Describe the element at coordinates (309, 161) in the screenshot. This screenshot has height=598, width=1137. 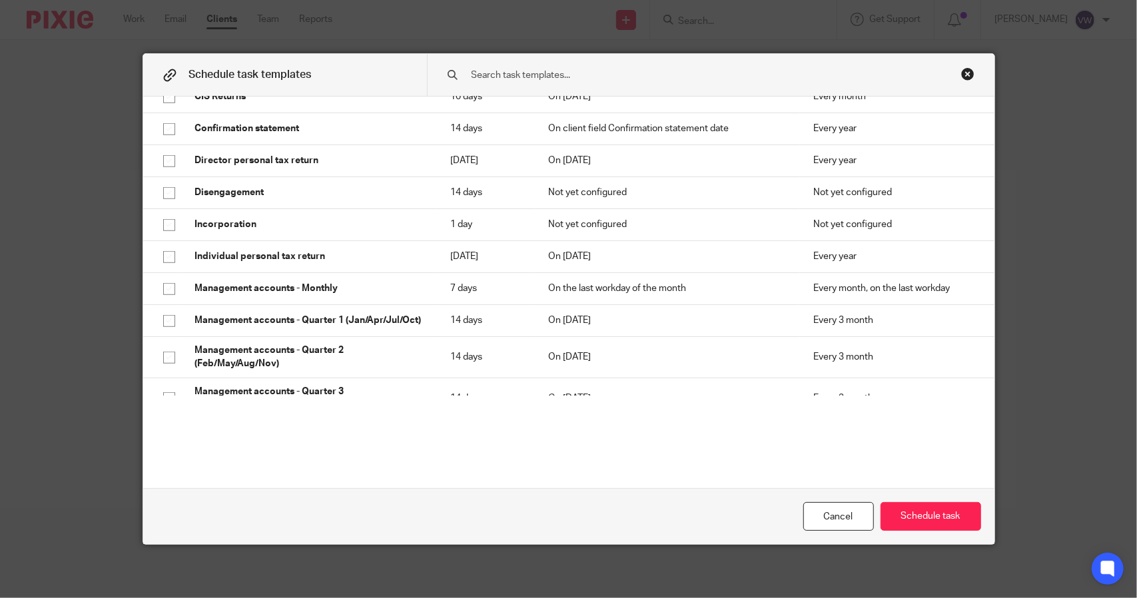
I see `p: Director personal tax return` at that location.